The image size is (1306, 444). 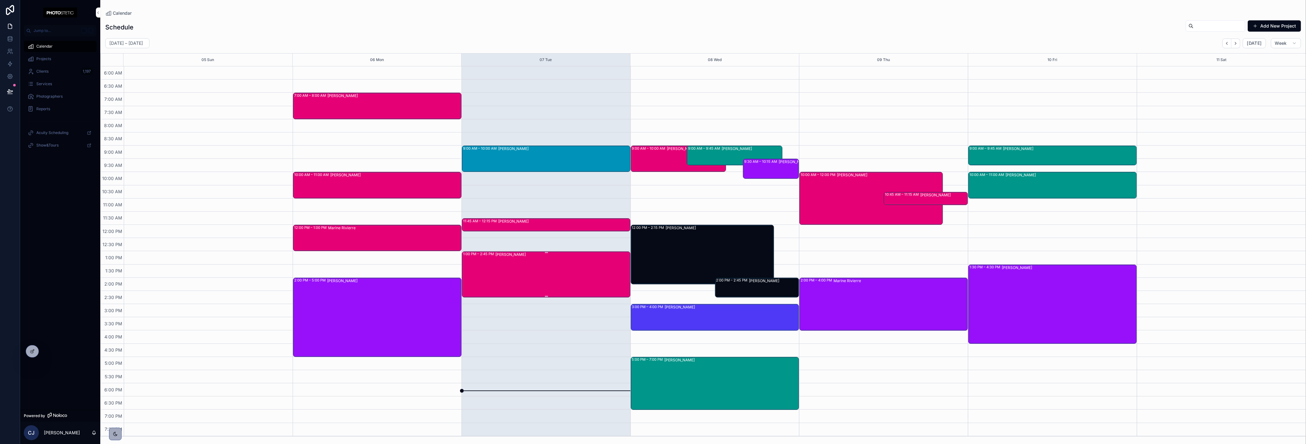 What do you see at coordinates (648, 307) in the screenshot?
I see `div: 3:00 PM – 4:00 PM` at bounding box center [648, 307].